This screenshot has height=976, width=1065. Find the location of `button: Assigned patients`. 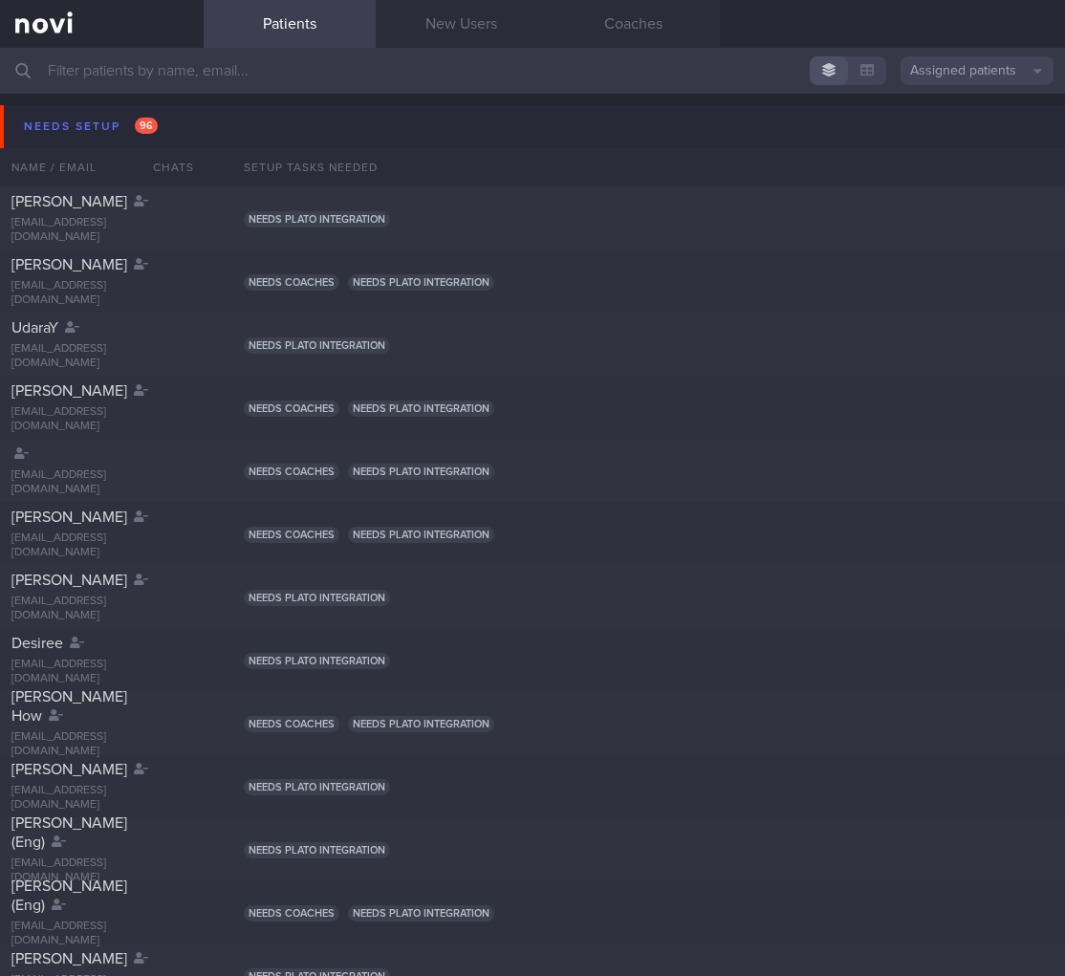

button: Assigned patients is located at coordinates (977, 71).